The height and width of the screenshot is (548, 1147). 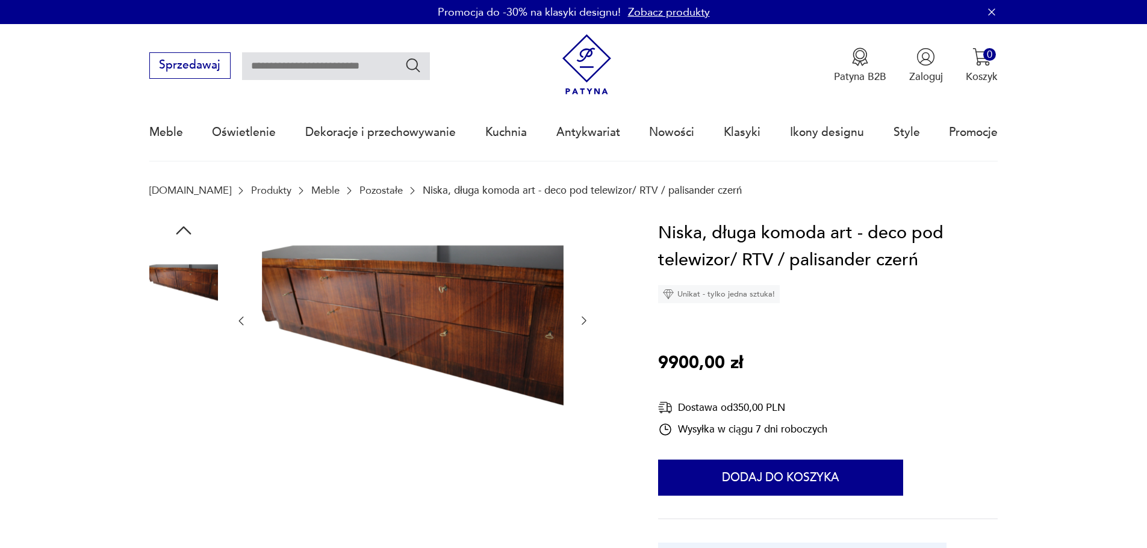 I want to click on a: Promocje, so click(x=973, y=132).